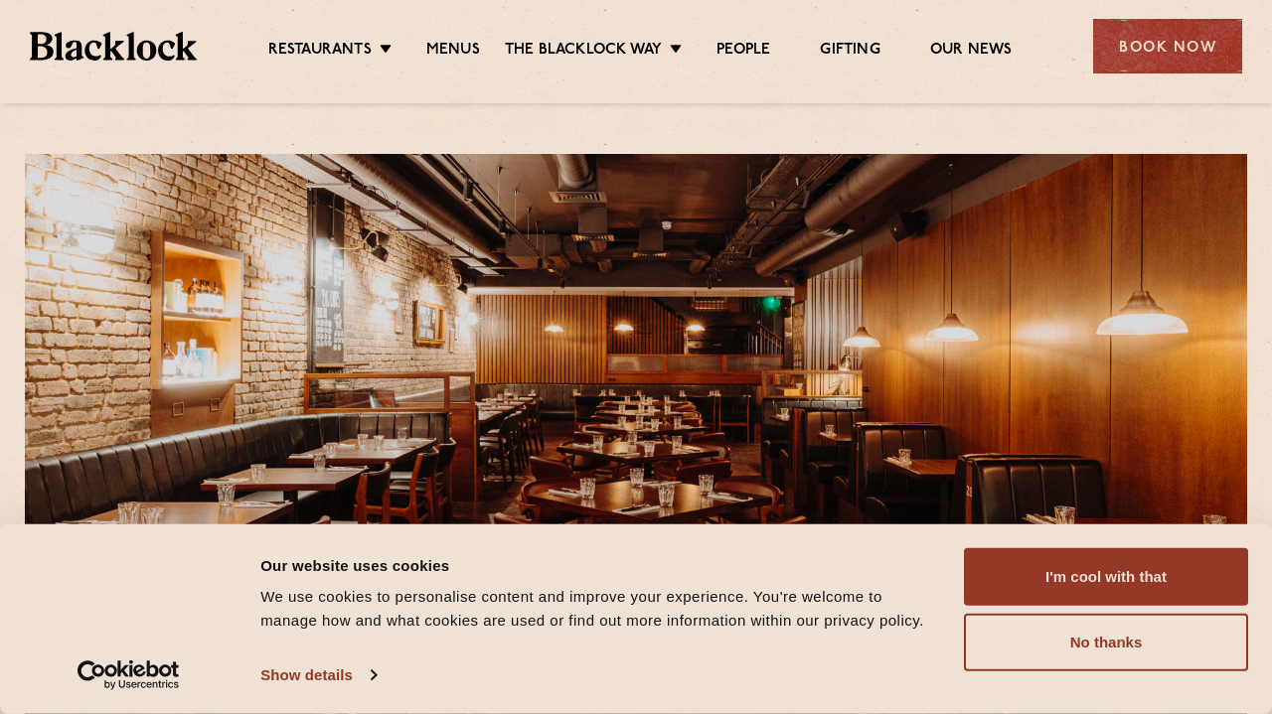  Describe the element at coordinates (113, 46) in the screenshot. I see `img: BL_Textured_Logo-footer-cropped.svg` at that location.